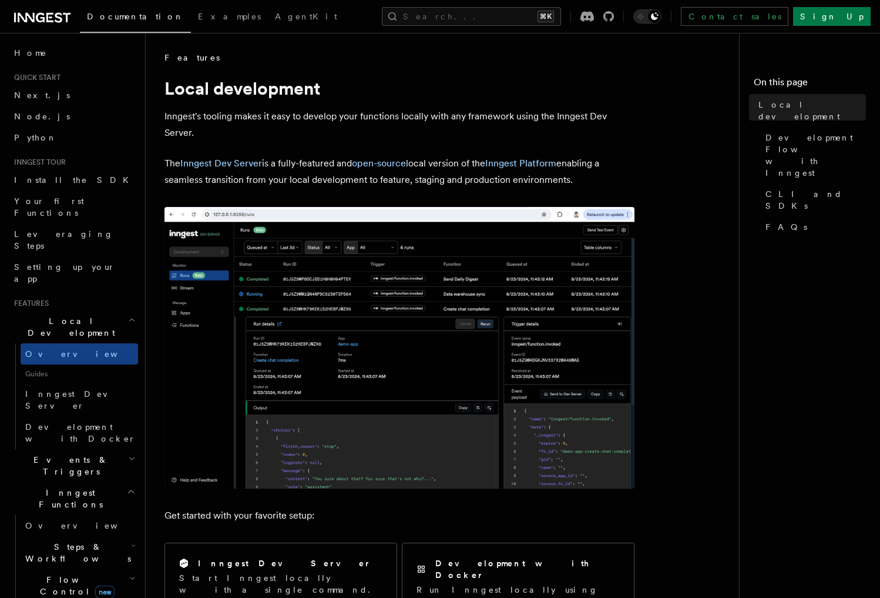 This screenshot has height=598, width=880. Describe the element at coordinates (73, 207) in the screenshot. I see `a: Your first Functions` at that location.